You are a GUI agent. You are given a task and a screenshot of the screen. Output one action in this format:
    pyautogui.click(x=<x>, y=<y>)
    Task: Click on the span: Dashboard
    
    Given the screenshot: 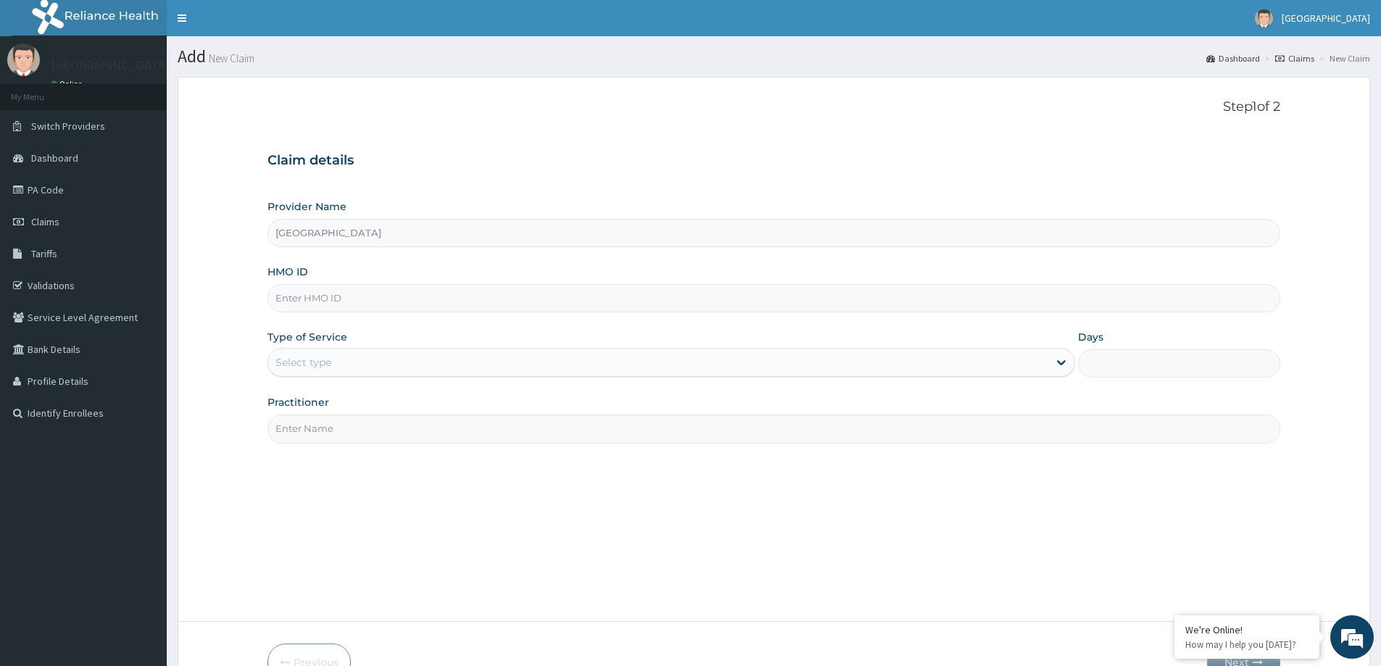 What is the action you would take?
    pyautogui.click(x=54, y=158)
    